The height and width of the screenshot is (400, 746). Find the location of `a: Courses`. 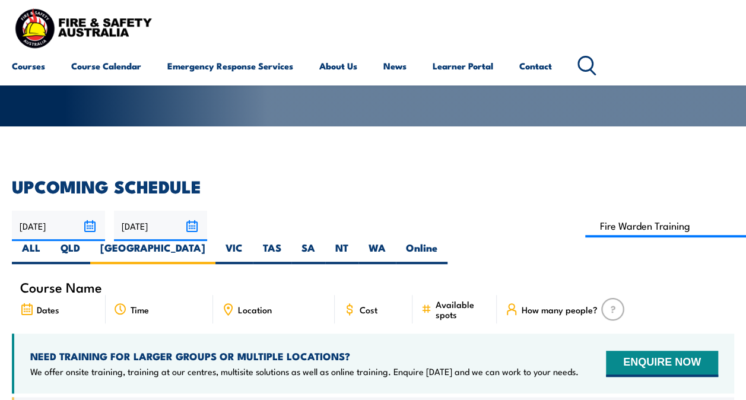

a: Courses is located at coordinates (28, 66).